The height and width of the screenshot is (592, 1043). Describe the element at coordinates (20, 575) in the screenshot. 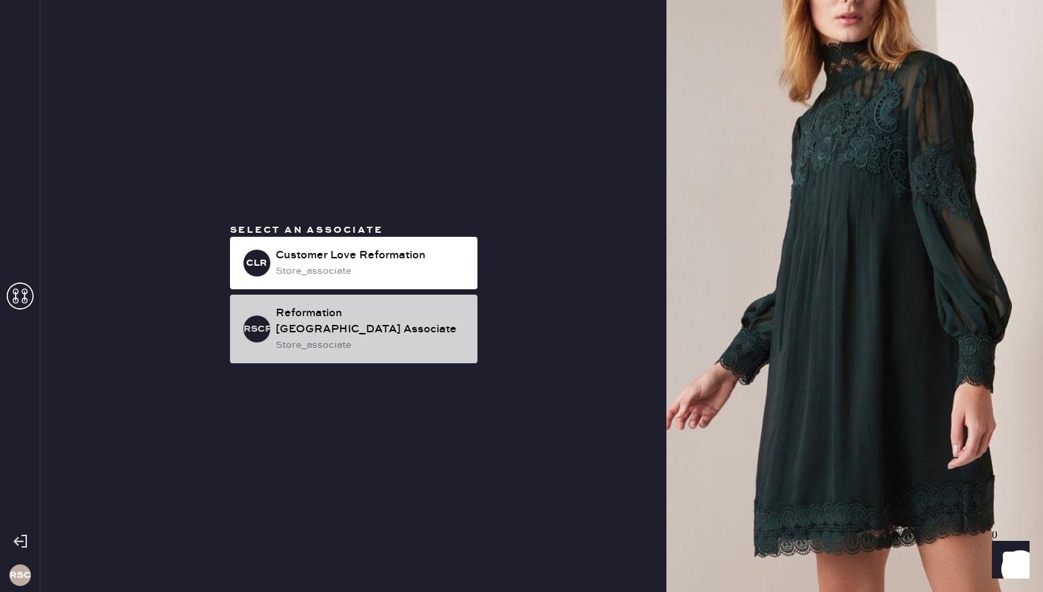

I see `h3: RSCP` at that location.